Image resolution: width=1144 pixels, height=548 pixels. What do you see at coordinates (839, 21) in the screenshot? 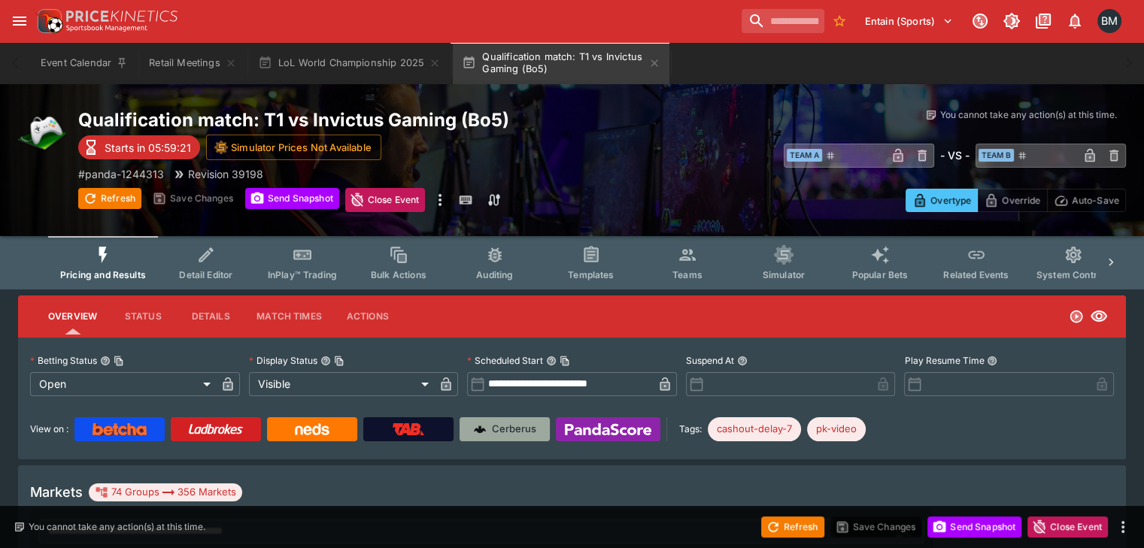
I see `button: No Bookmarks` at bounding box center [839, 21].